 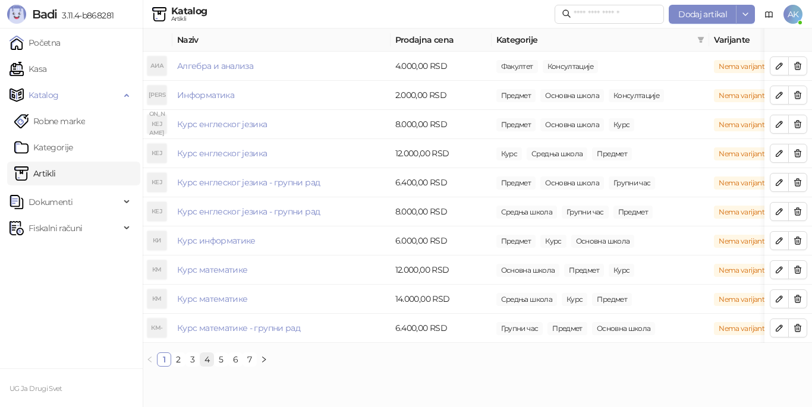 I want to click on span: AK, so click(x=793, y=14).